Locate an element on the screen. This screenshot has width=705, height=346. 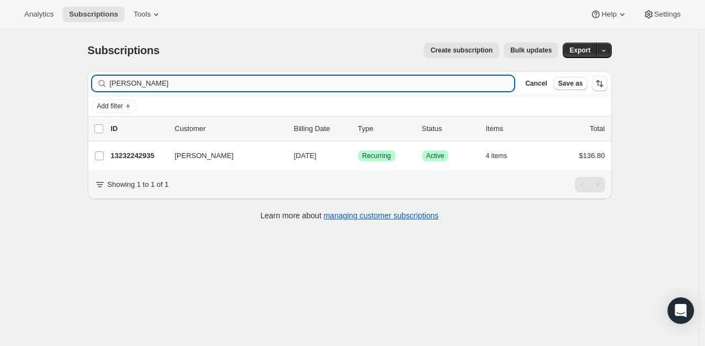
button: Add filter is located at coordinates (114, 106).